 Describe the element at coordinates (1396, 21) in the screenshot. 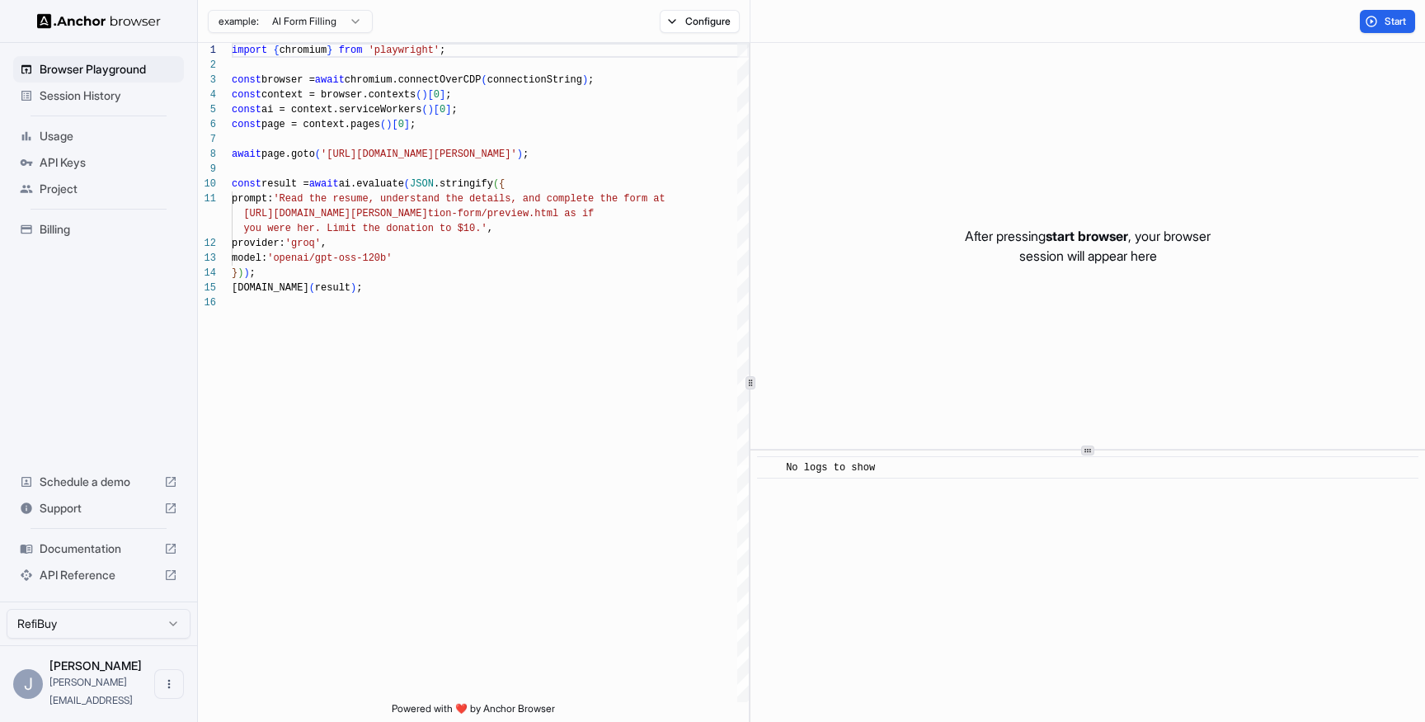

I see `span: Start` at that location.